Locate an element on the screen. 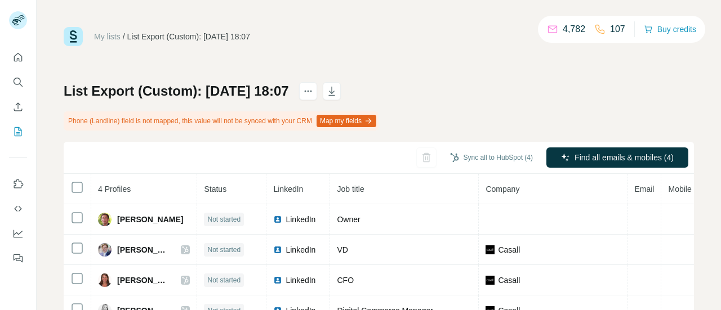  a: My lists is located at coordinates (107, 37).